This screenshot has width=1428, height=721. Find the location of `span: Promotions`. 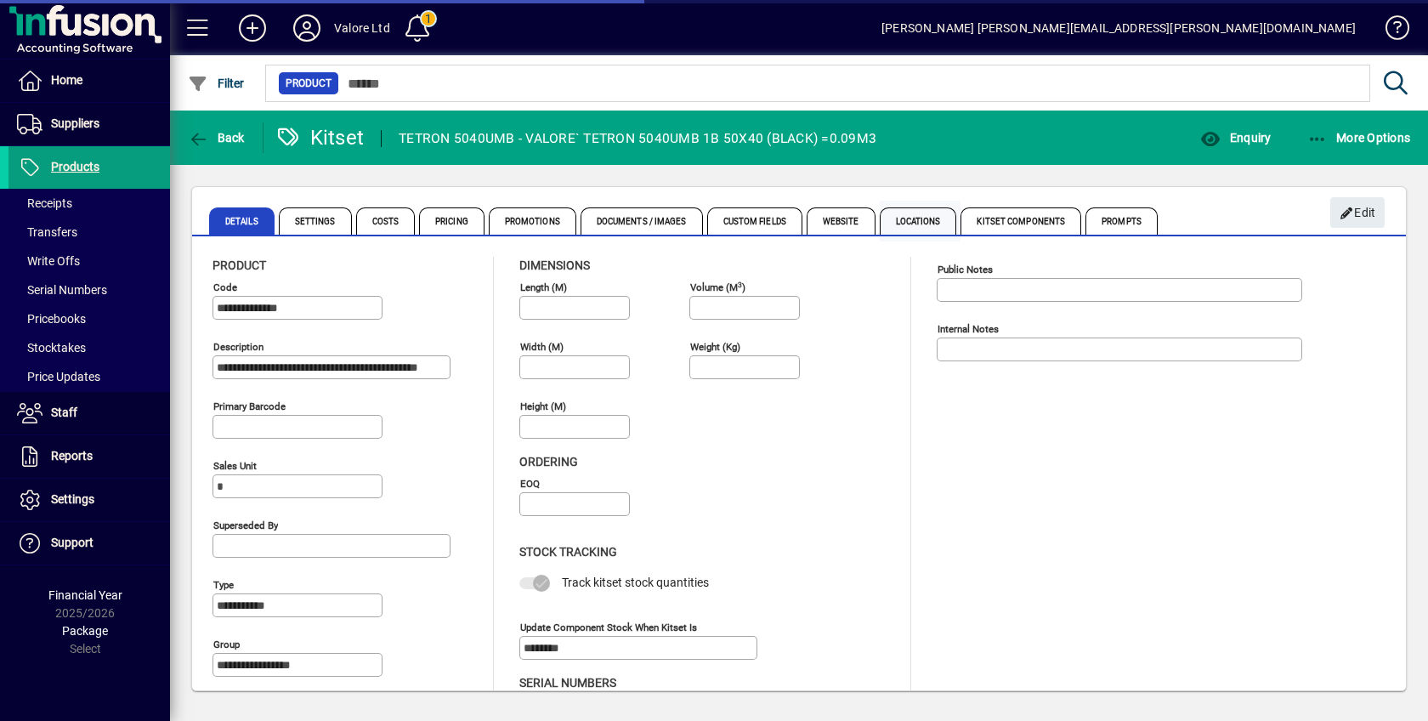

span: Promotions is located at coordinates (532, 221).